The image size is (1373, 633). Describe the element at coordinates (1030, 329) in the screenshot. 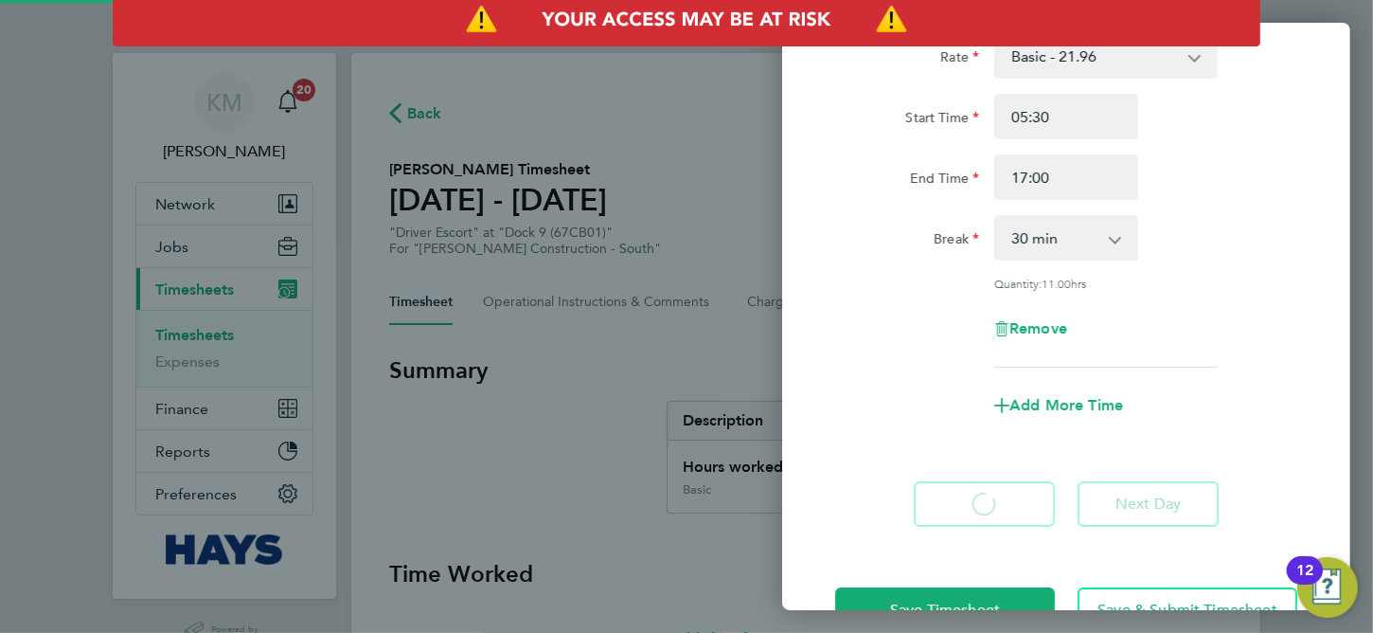

I see `button: Remove` at that location.